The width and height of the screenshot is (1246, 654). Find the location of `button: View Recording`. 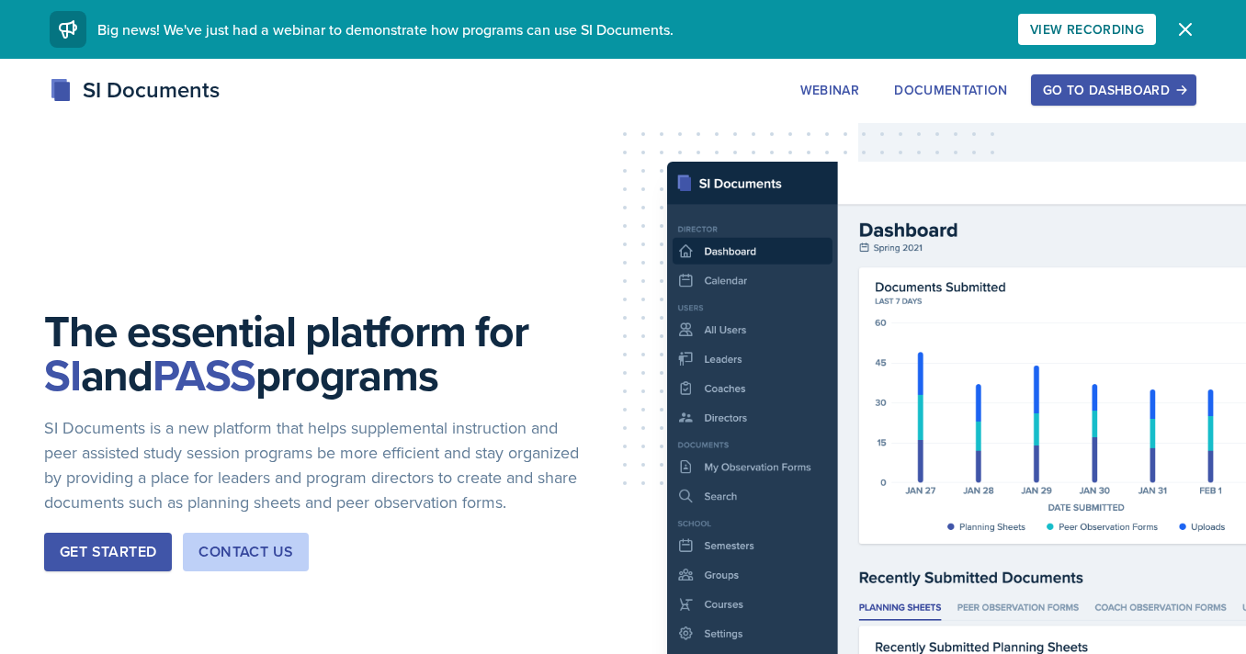

button: View Recording is located at coordinates (1087, 29).